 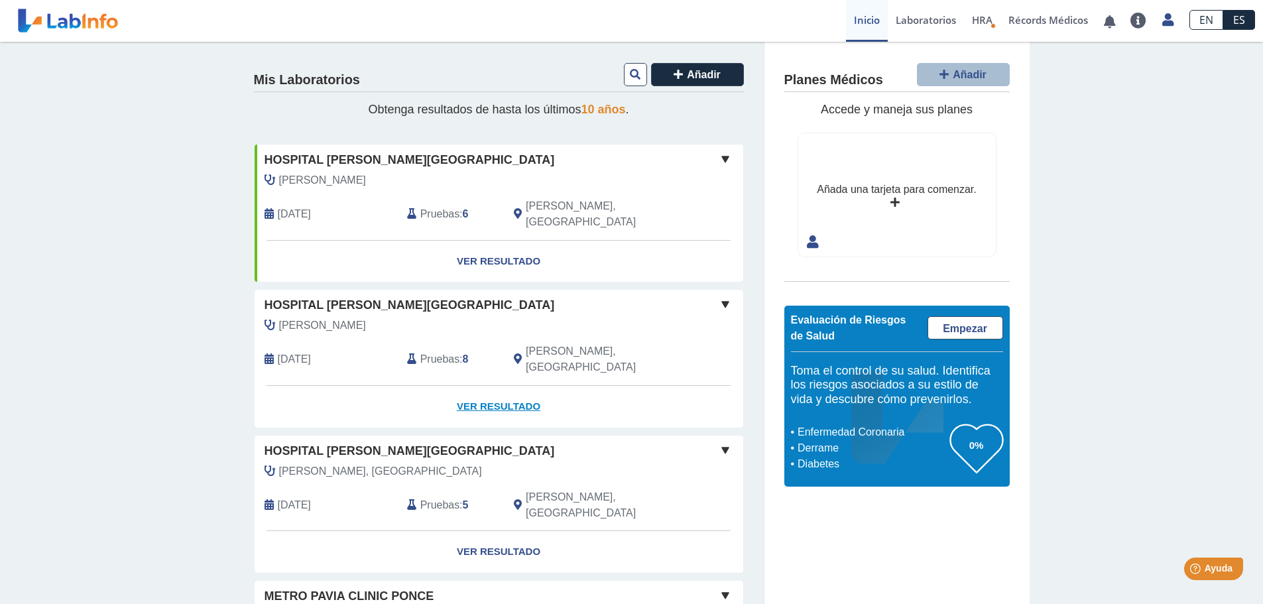 I want to click on li: Derrame, so click(x=872, y=448).